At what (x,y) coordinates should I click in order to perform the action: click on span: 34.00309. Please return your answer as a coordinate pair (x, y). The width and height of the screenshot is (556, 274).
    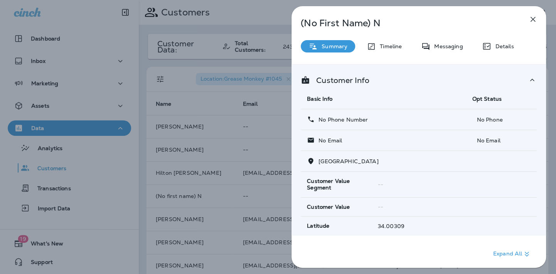
    Looking at the image, I should click on (391, 226).